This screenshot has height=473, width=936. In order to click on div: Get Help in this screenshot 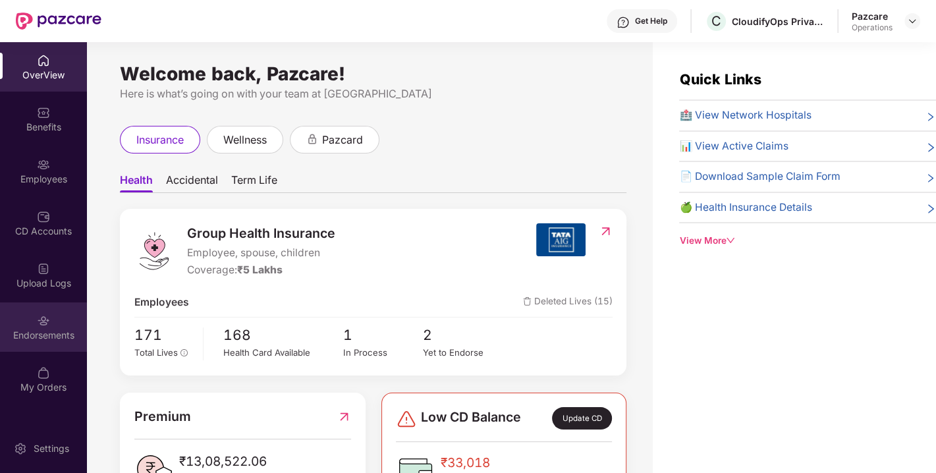, I will do `click(651, 21)`.